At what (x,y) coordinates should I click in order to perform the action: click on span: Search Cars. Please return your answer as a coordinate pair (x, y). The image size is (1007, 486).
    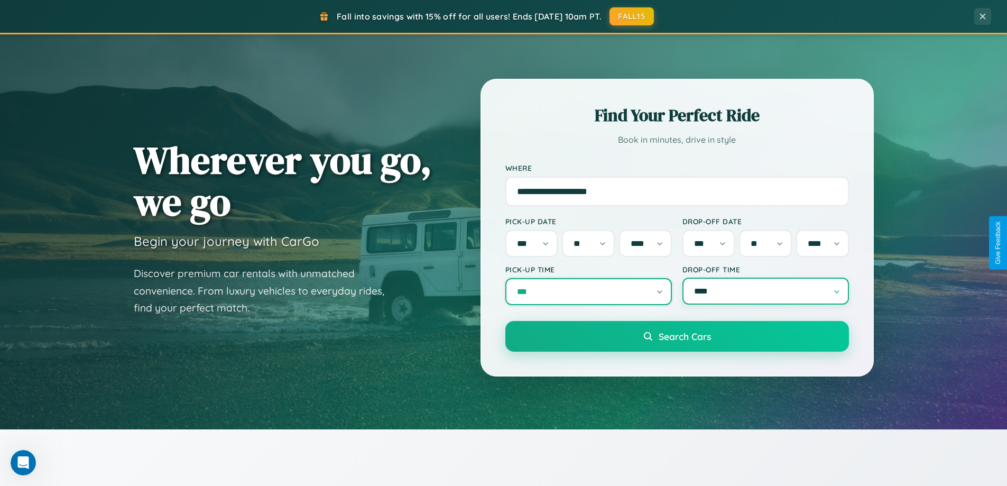
    Looking at the image, I should click on (685, 336).